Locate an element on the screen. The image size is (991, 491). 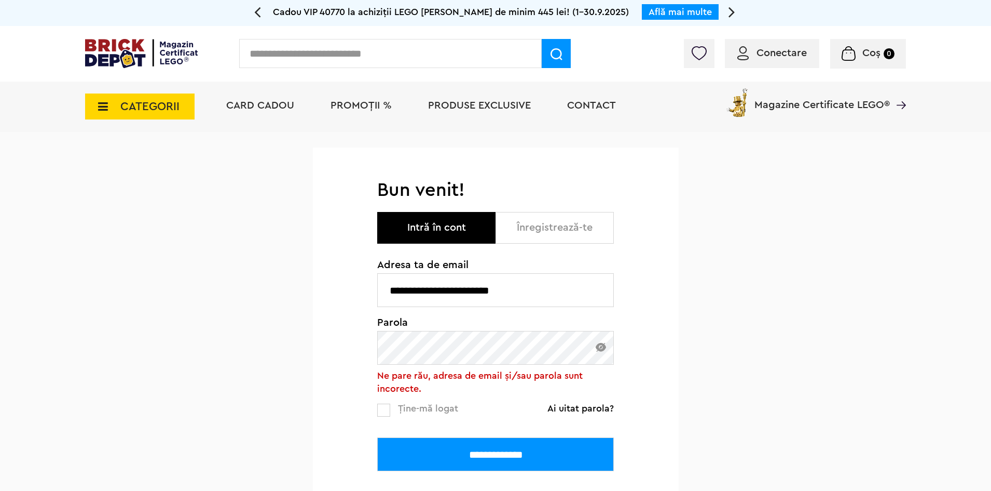
a: Ai uitat parola? is located at coordinates (581, 408).